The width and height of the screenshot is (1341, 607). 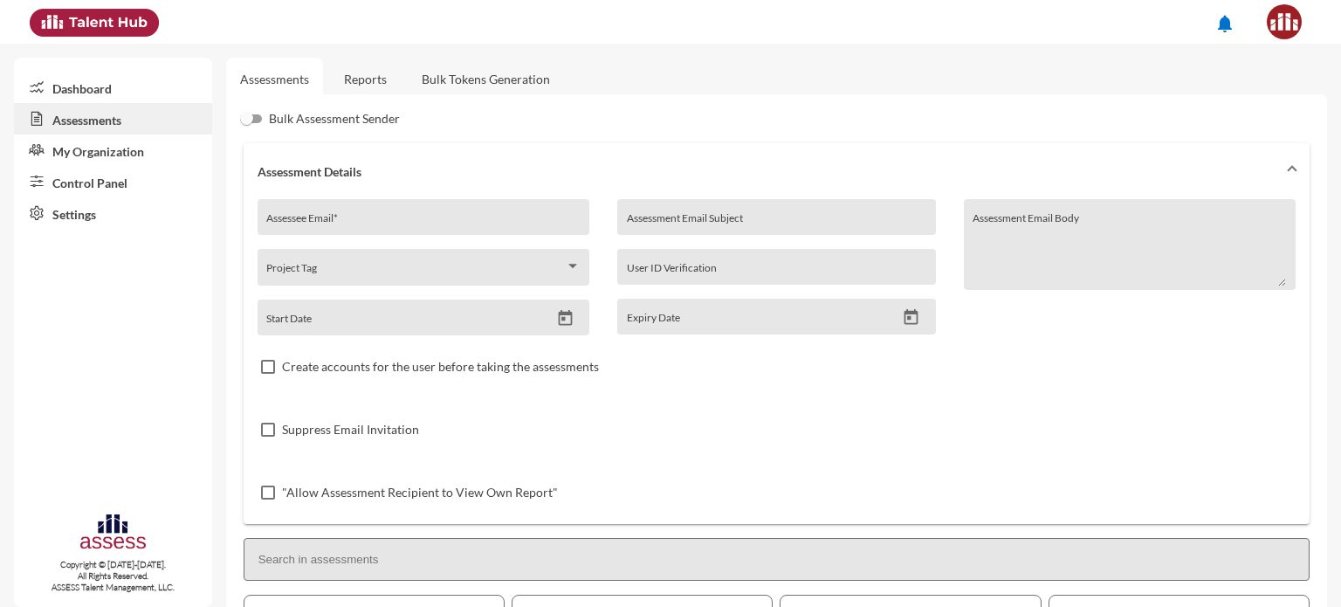 What do you see at coordinates (776, 559) in the screenshot?
I see `input: Search in assessments` at bounding box center [776, 559].